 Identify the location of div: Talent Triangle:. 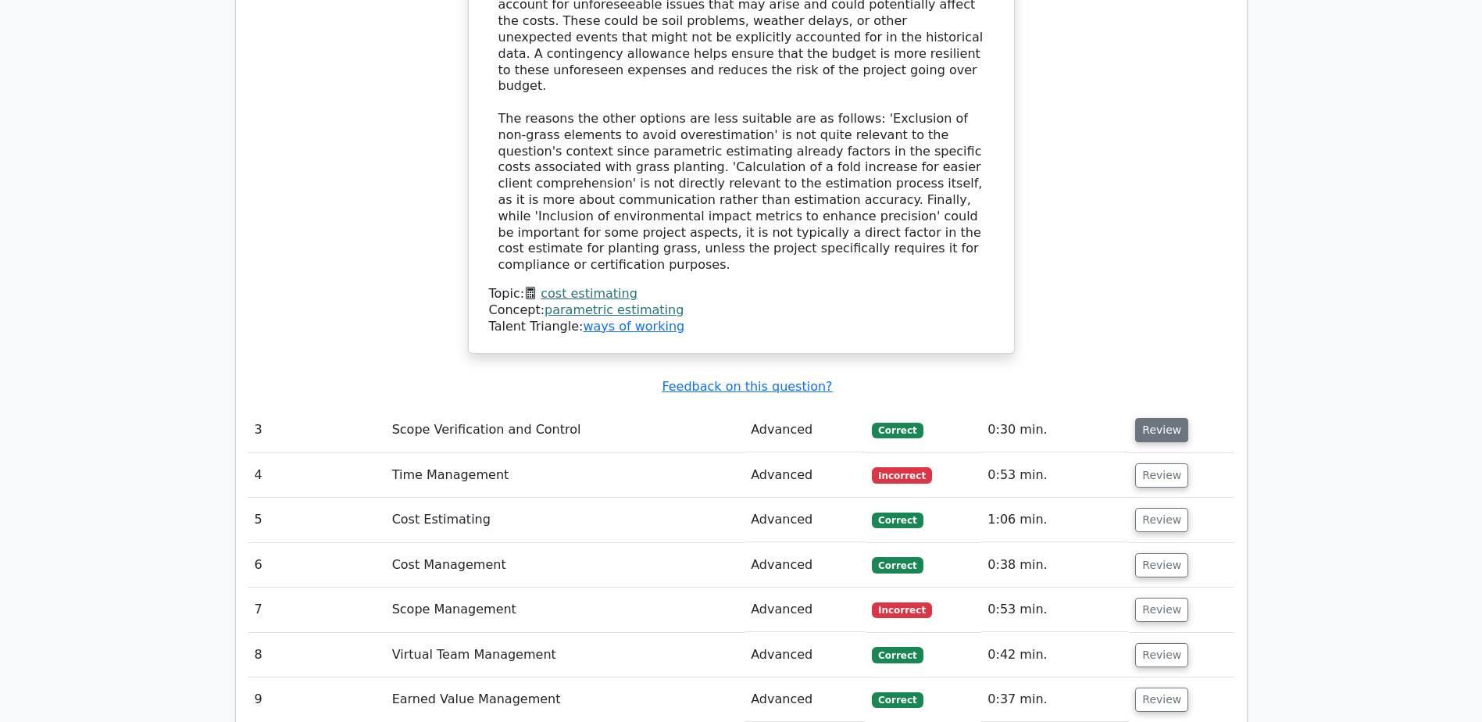
(741, 310).